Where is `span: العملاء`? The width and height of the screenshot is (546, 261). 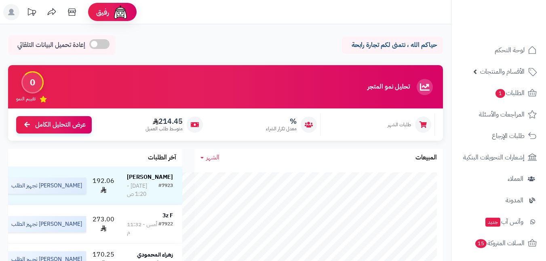 span: العملاء is located at coordinates (515, 179).